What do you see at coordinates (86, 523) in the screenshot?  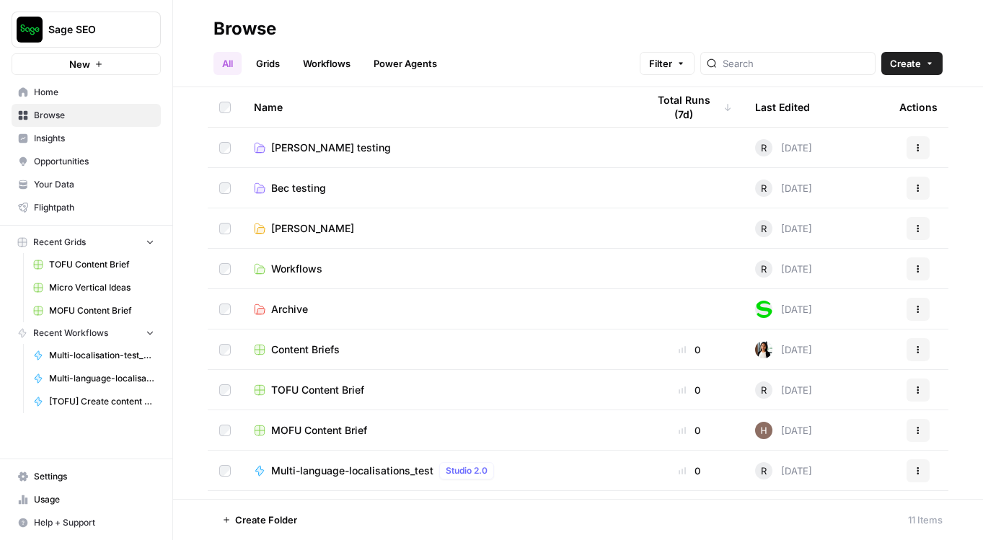 I see `button: Help + Support` at bounding box center [86, 523].